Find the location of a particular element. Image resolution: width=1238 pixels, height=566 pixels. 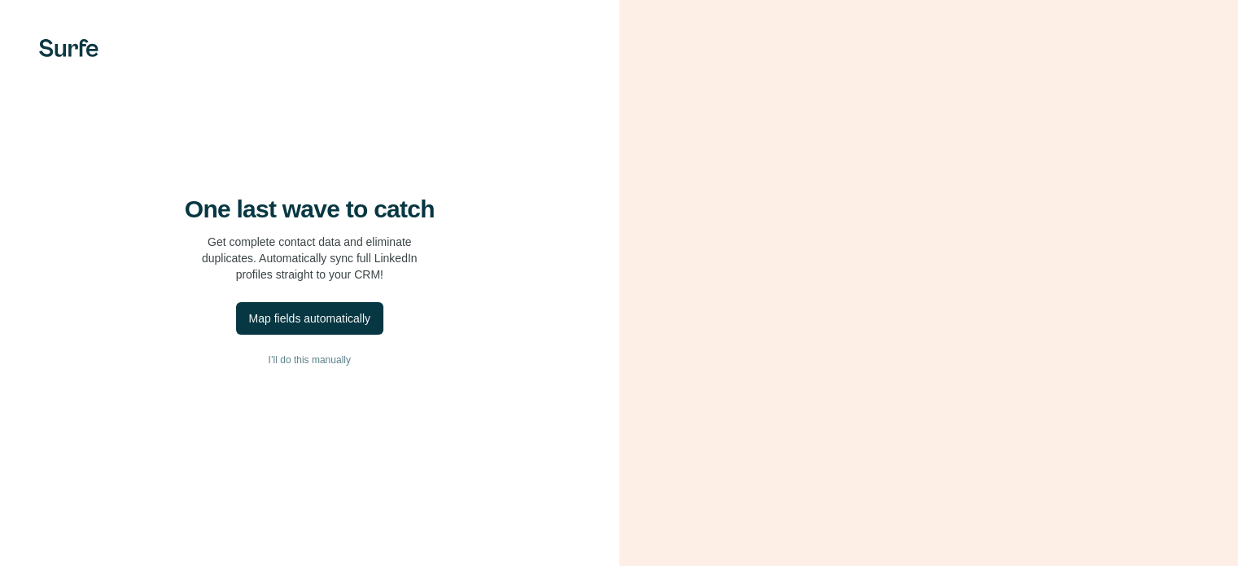

div: Map fields automatically is located at coordinates (309, 318).